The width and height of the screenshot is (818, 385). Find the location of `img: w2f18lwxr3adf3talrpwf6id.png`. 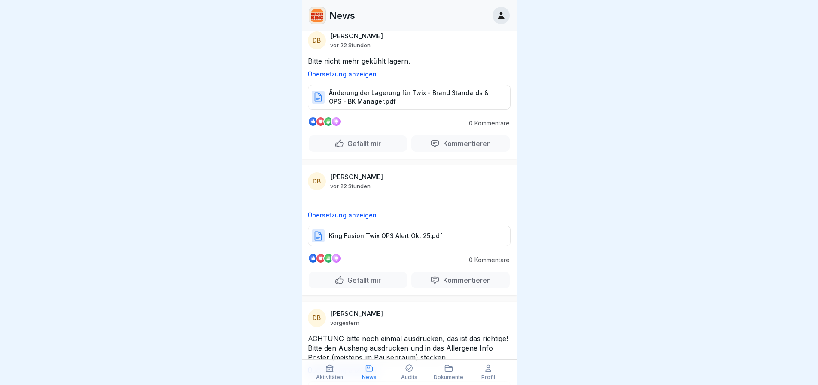

img: w2f18lwxr3adf3talrpwf6id.png is located at coordinates (317, 15).